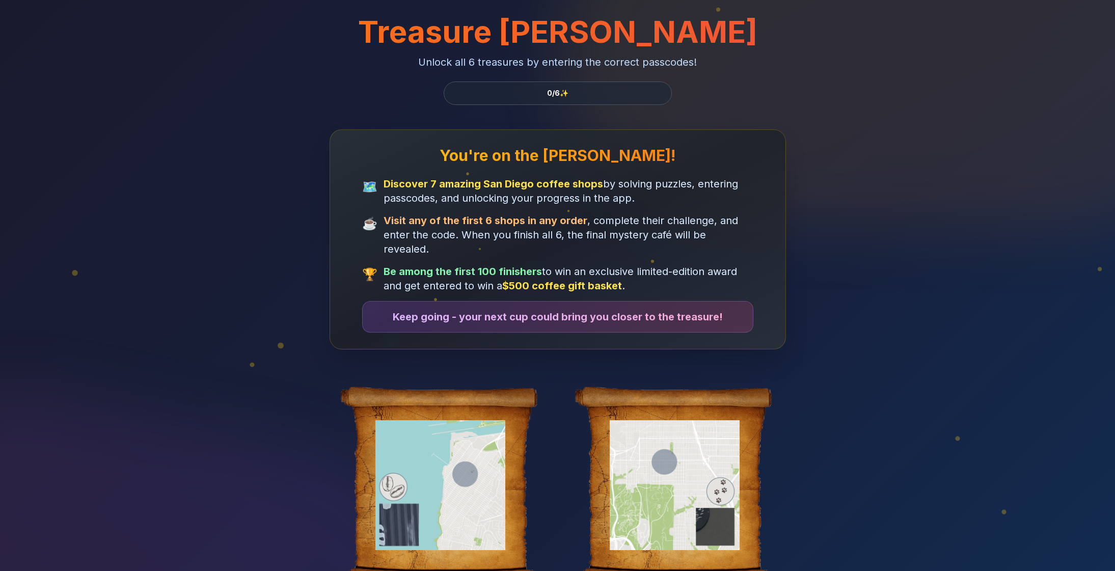 This screenshot has width=1115, height=571. What do you see at coordinates (558, 62) in the screenshot?
I see `p: Unlock all 6 treasures by entering the correct passcodes!` at bounding box center [558, 62].